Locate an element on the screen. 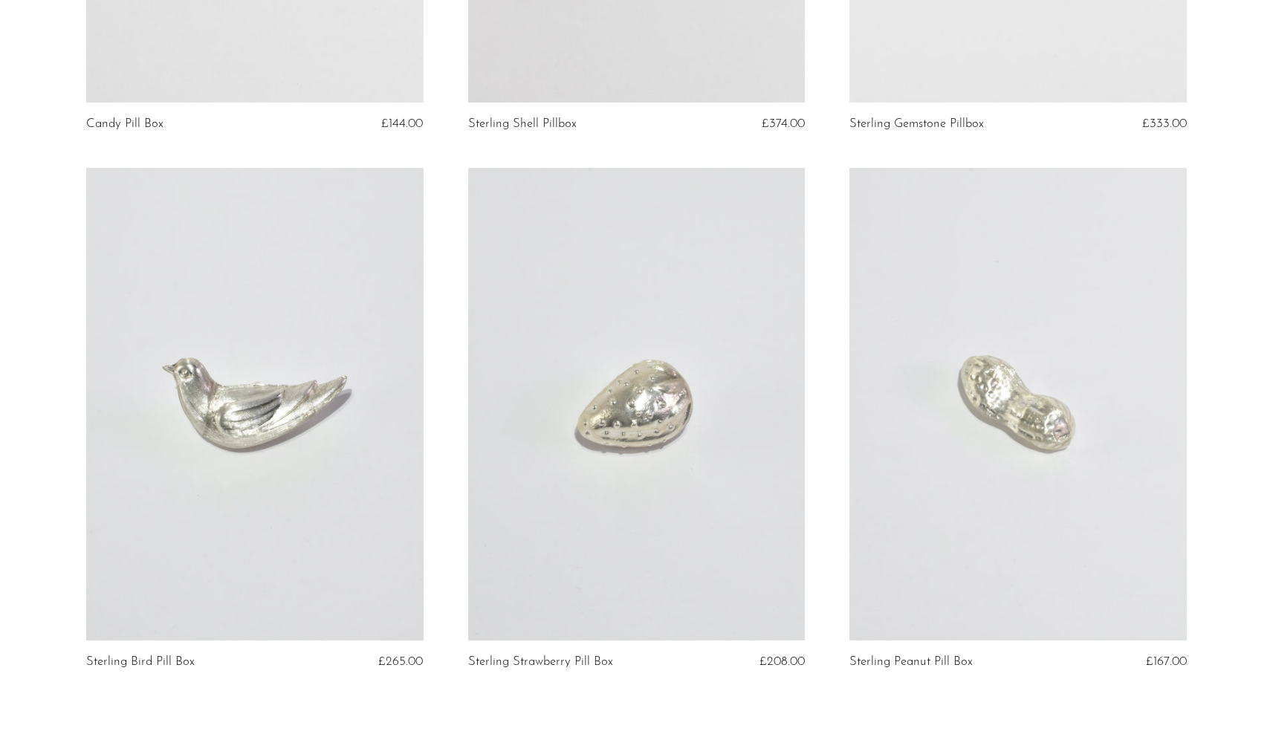 Image resolution: width=1273 pixels, height=737 pixels. span: £208.00 is located at coordinates (782, 662).